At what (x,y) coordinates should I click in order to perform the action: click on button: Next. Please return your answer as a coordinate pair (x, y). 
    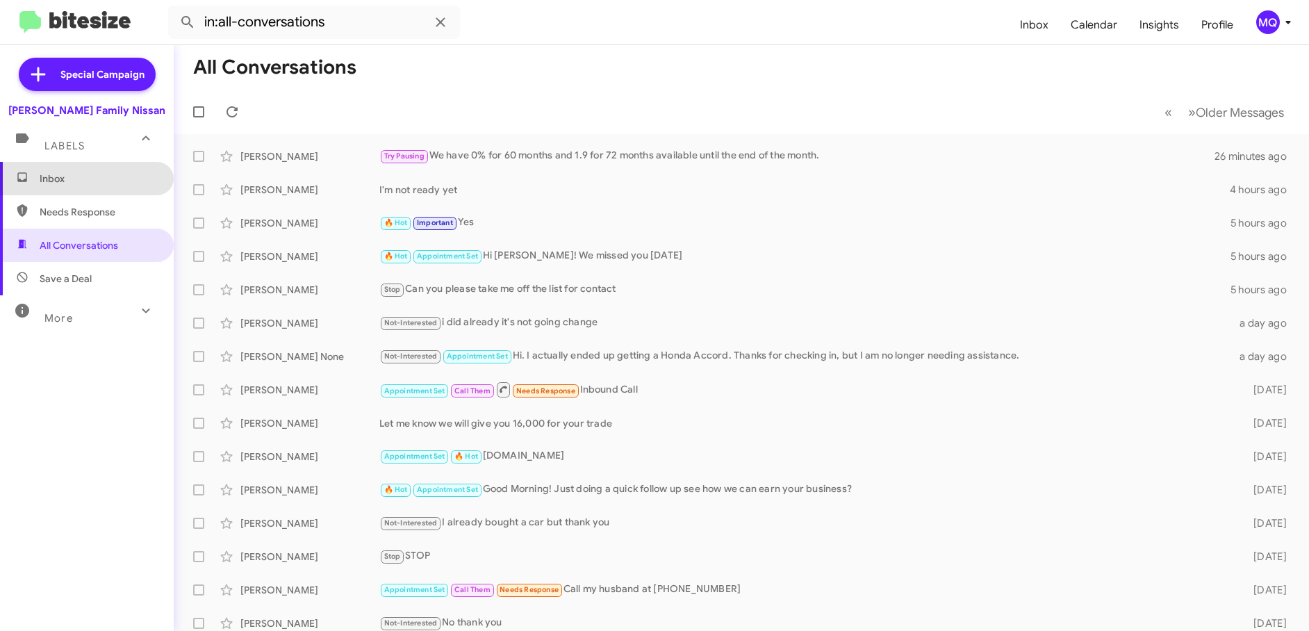
    Looking at the image, I should click on (1236, 112).